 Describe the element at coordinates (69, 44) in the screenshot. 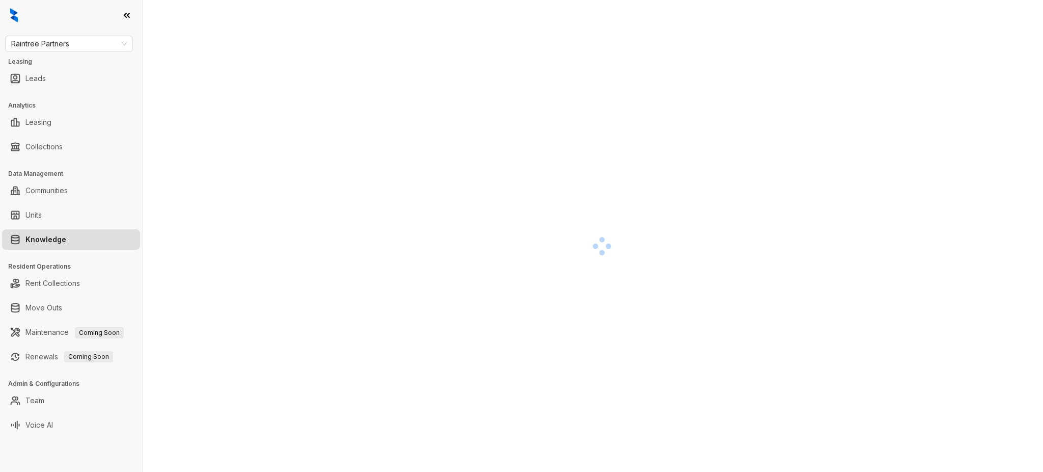

I see `span: Raintree Partners` at that location.